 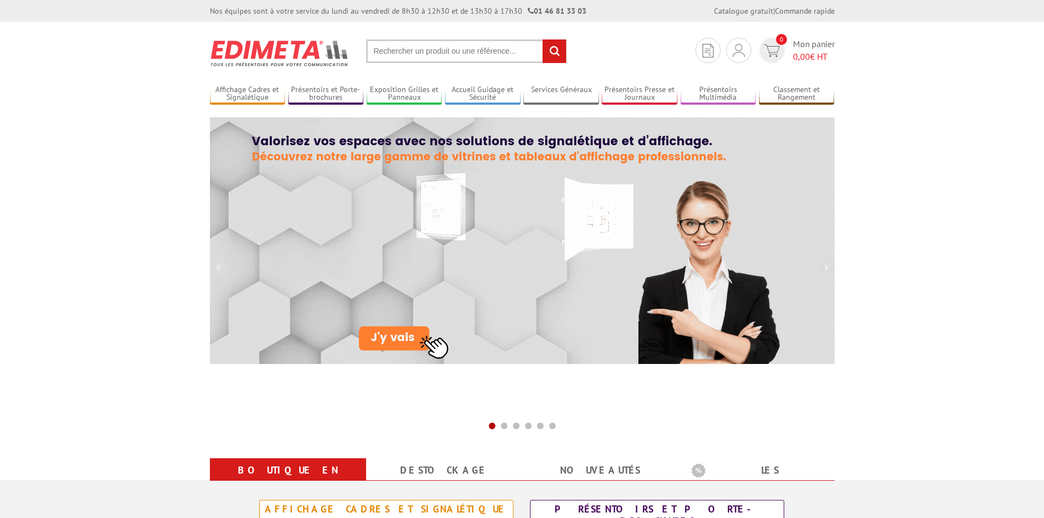 I want to click on div: Nos équipes sont à votre service du lundi au vendredi de 8h30 à 12h30 et de 13h30 à 17h30, so click(x=398, y=11).